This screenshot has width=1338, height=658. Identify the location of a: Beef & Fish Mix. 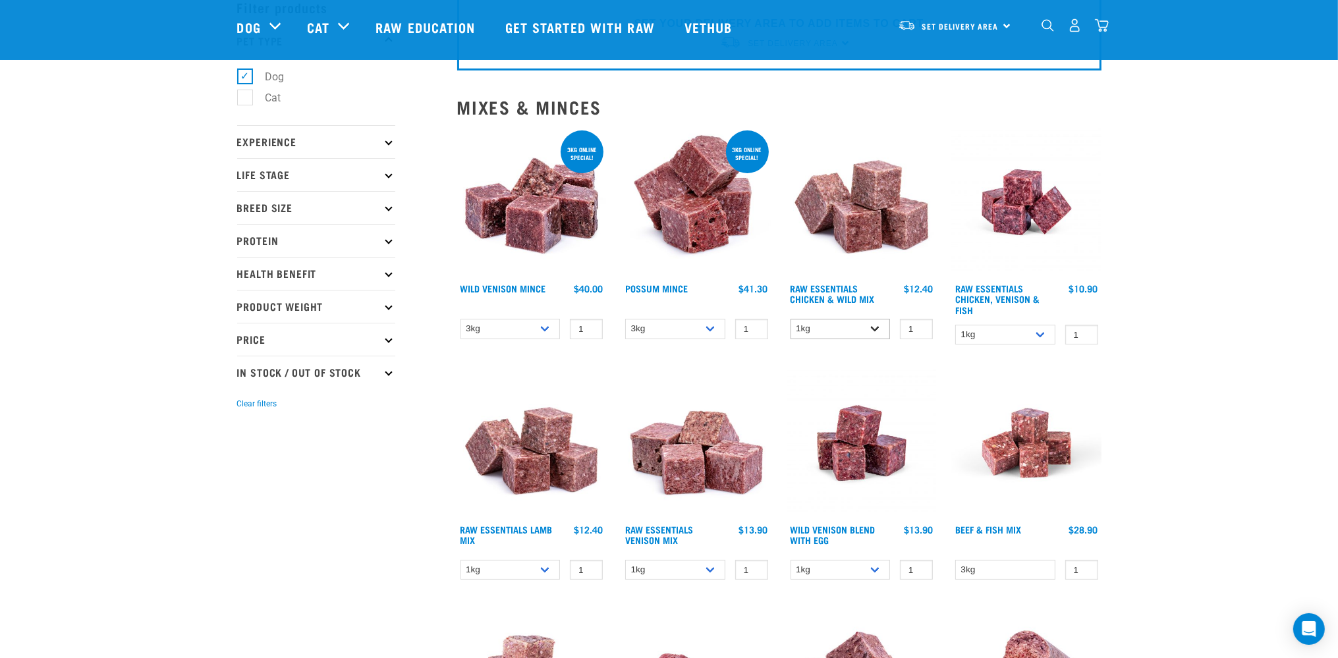
(988, 529).